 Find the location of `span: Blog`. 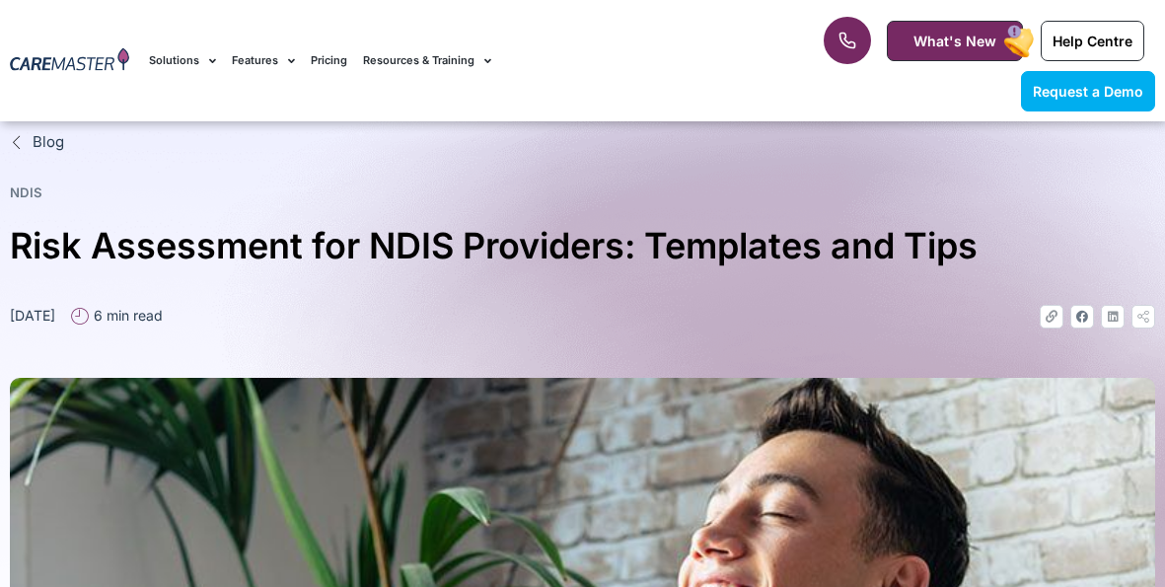

span: Blog is located at coordinates (45, 142).